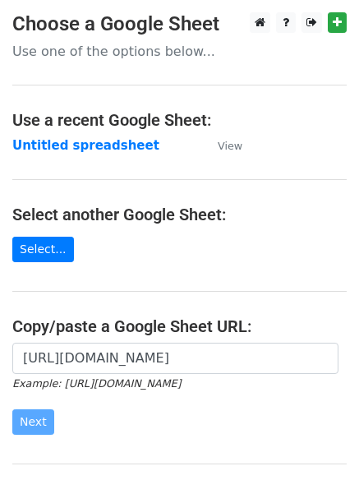  What do you see at coordinates (179, 51) in the screenshot?
I see `p: Use one of the options below...` at bounding box center [179, 51].